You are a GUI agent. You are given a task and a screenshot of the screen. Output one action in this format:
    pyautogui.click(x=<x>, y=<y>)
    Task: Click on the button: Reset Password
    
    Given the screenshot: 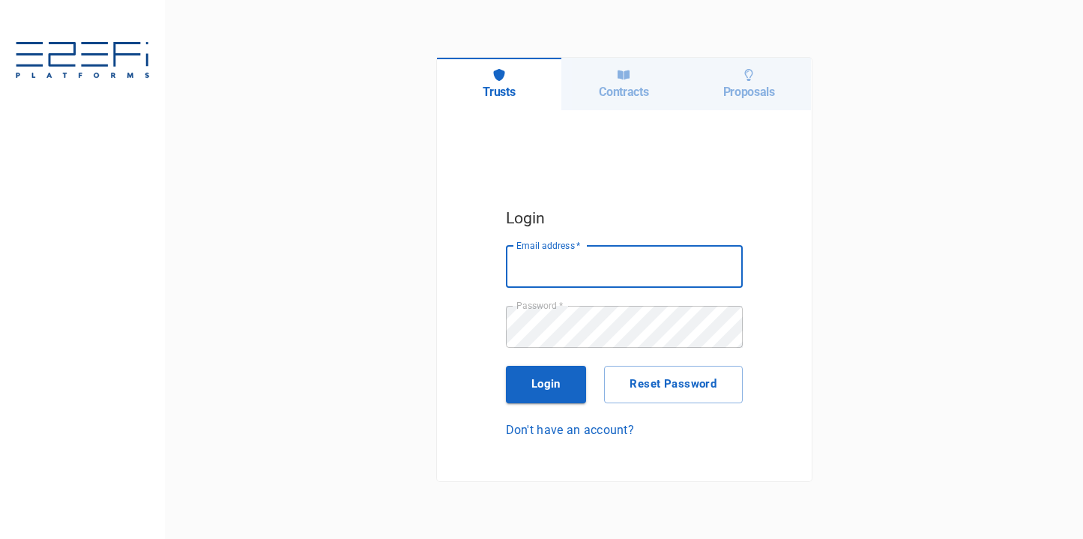 What is the action you would take?
    pyautogui.click(x=673, y=385)
    